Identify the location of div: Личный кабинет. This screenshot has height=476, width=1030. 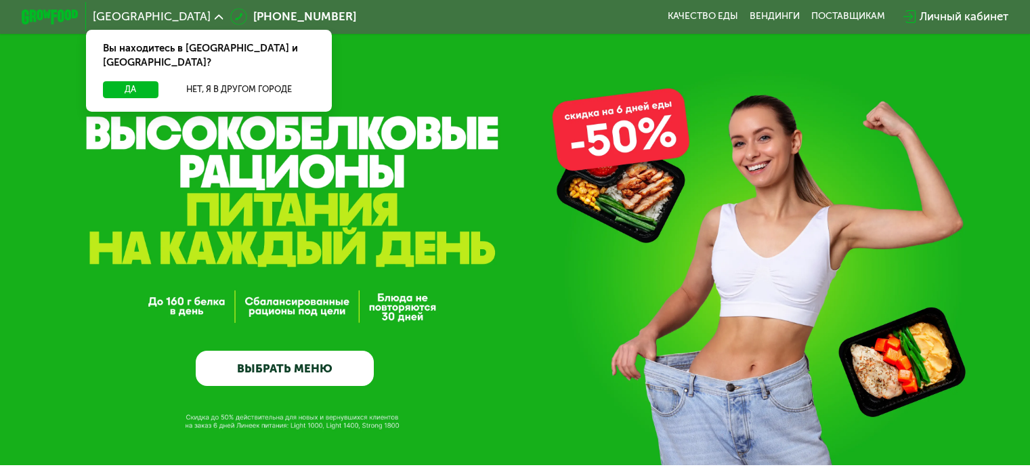
(964, 16).